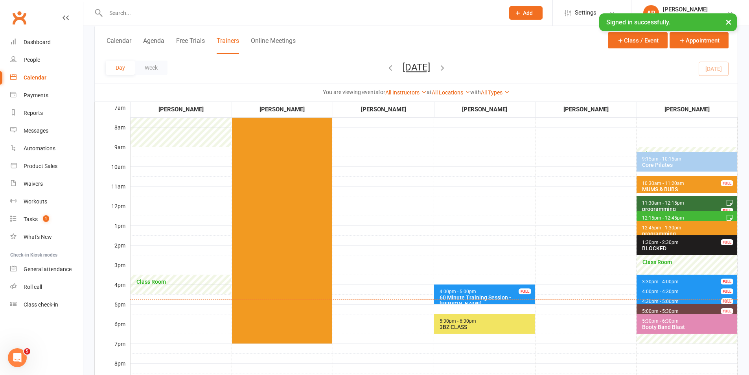  Describe the element at coordinates (660, 311) in the screenshot. I see `span: 5:00pm - 5:30pm` at that location.